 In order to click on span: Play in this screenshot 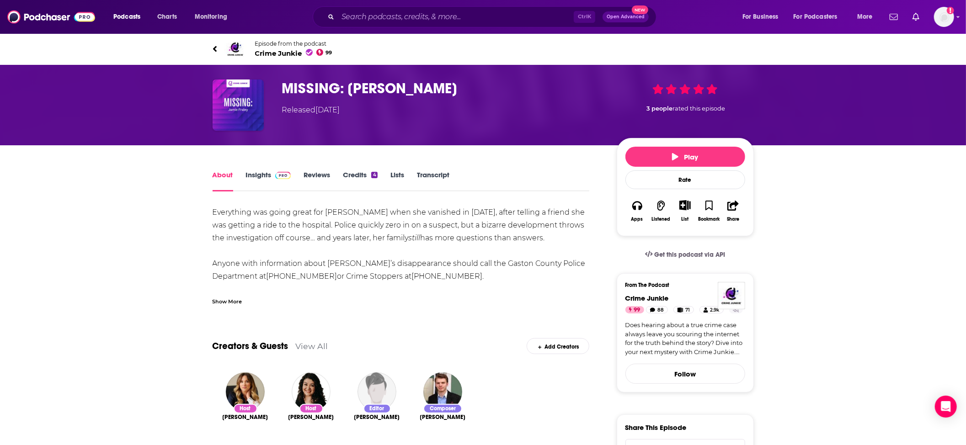, I will do `click(685, 157)`.